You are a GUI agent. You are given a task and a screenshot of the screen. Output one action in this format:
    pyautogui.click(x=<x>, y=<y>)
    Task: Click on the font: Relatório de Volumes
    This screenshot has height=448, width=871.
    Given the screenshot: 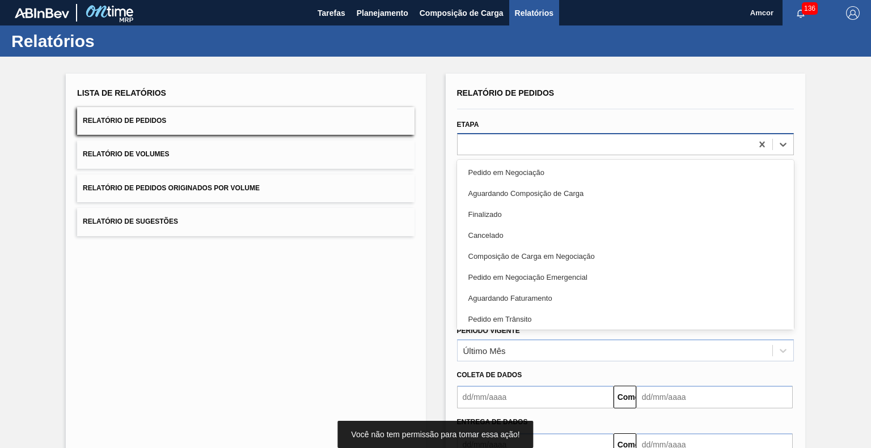 What is the action you would take?
    pyautogui.click(x=126, y=155)
    